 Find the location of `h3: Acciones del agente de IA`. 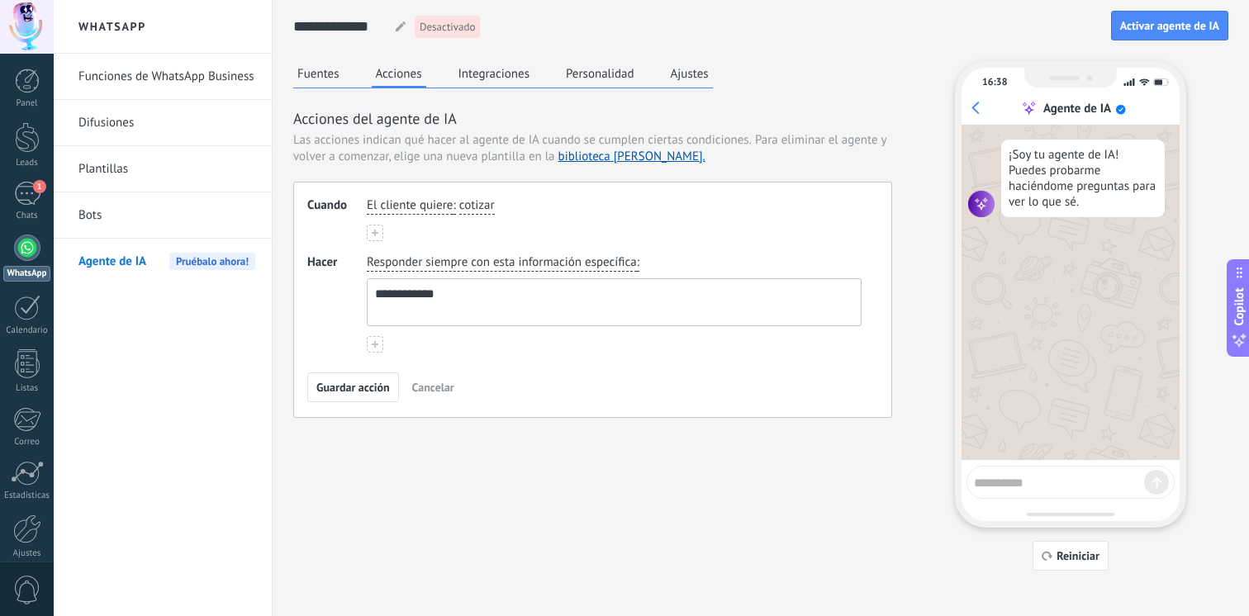

h3: Acciones del agente de IA is located at coordinates (593, 118).